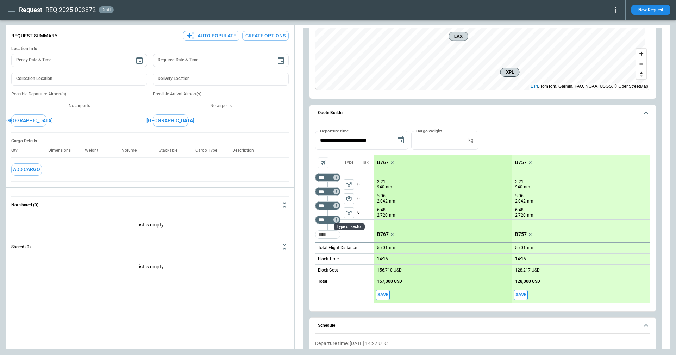  What do you see at coordinates (31, 10) in the screenshot?
I see `h1: Request` at bounding box center [31, 10].